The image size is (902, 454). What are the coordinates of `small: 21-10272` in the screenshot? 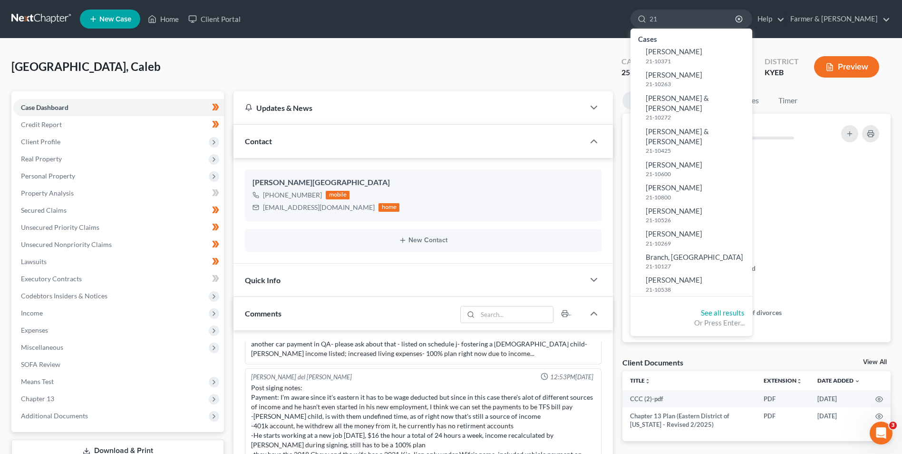 It's located at (697, 117).